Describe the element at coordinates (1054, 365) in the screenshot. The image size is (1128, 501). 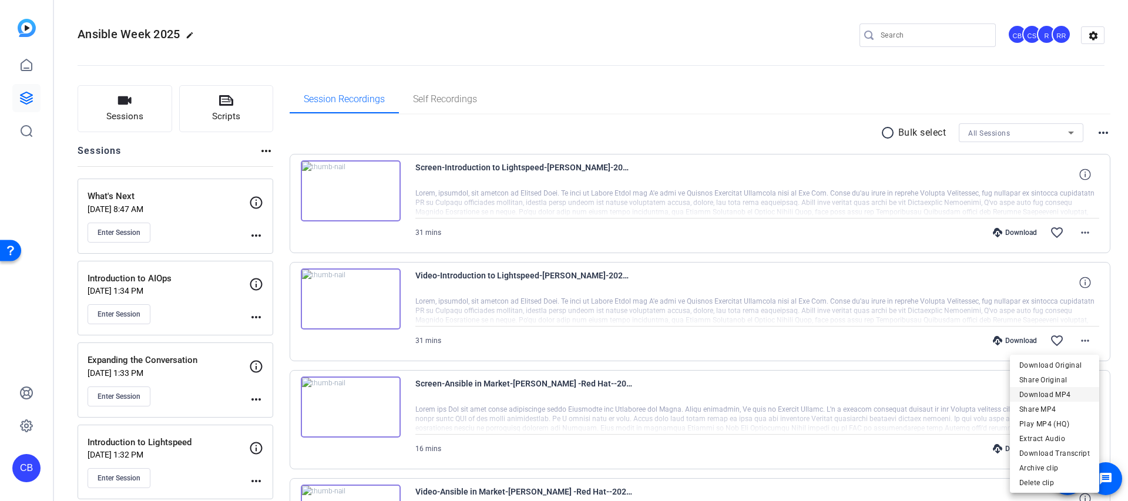
I see `span: Download Original` at that location.